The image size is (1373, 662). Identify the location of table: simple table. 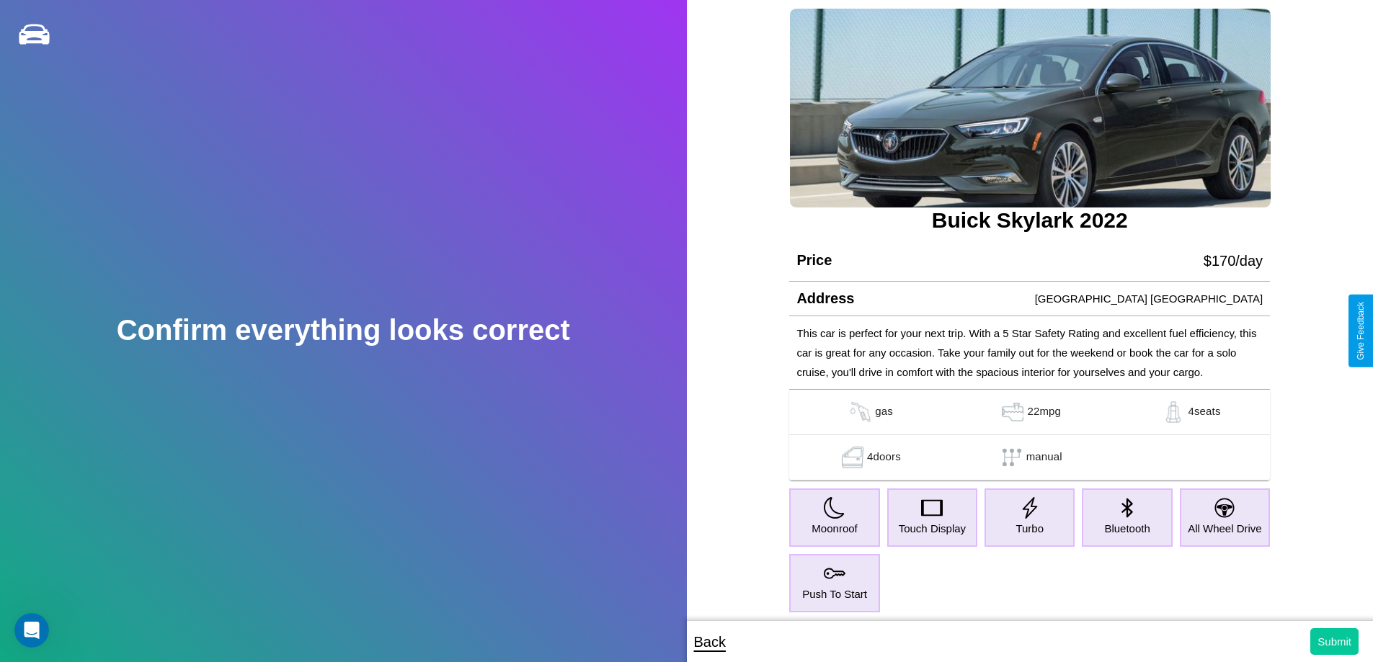
(1029, 435).